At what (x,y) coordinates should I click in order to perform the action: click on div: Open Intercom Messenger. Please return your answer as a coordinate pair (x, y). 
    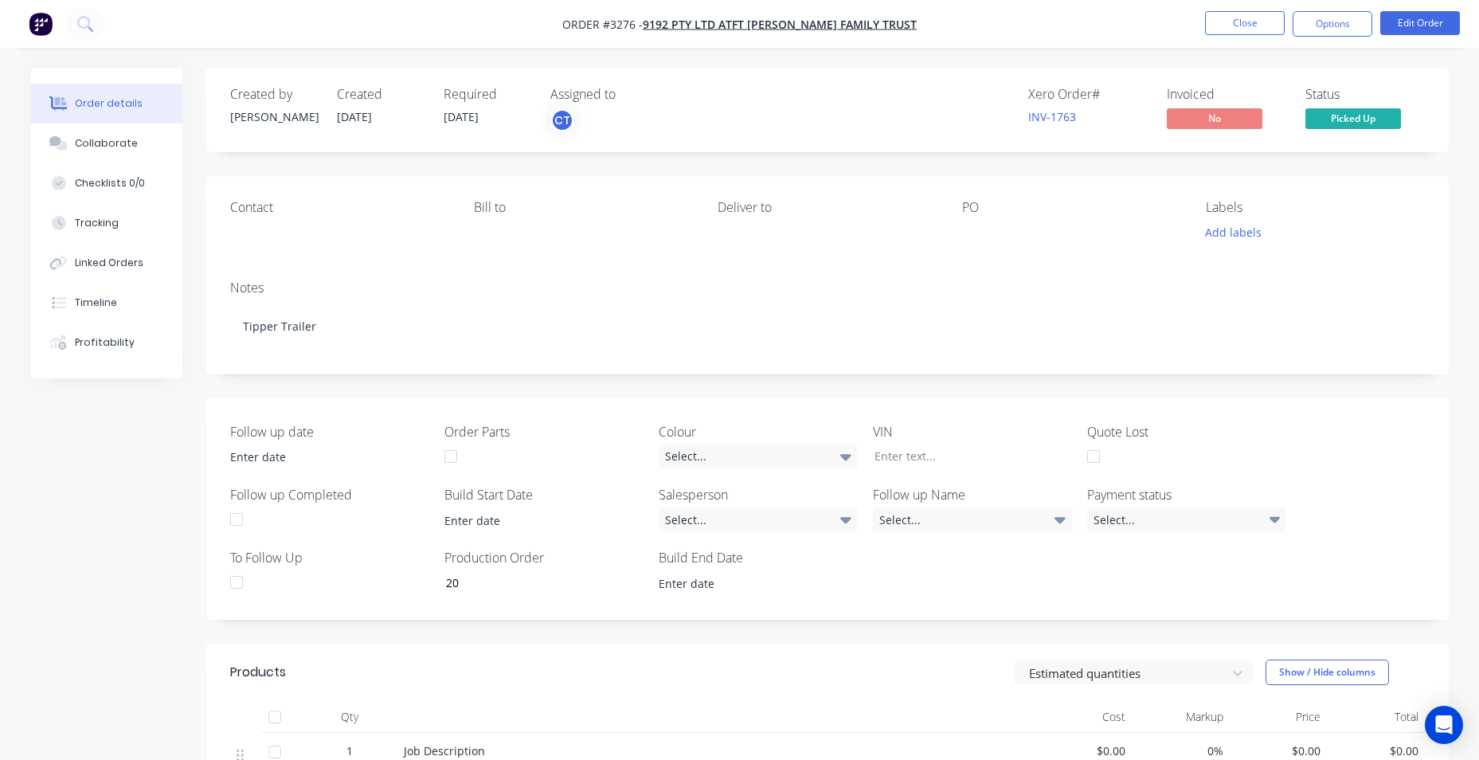
    Looking at the image, I should click on (1443, 725).